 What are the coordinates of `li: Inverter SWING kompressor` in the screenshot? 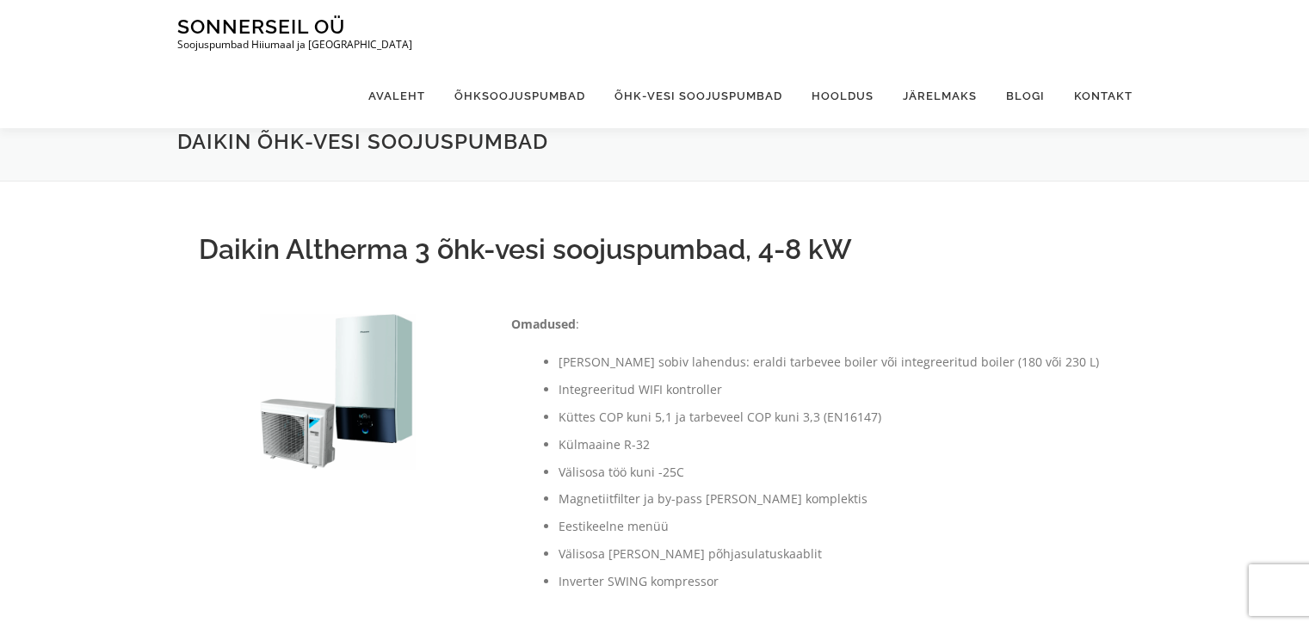 It's located at (829, 582).